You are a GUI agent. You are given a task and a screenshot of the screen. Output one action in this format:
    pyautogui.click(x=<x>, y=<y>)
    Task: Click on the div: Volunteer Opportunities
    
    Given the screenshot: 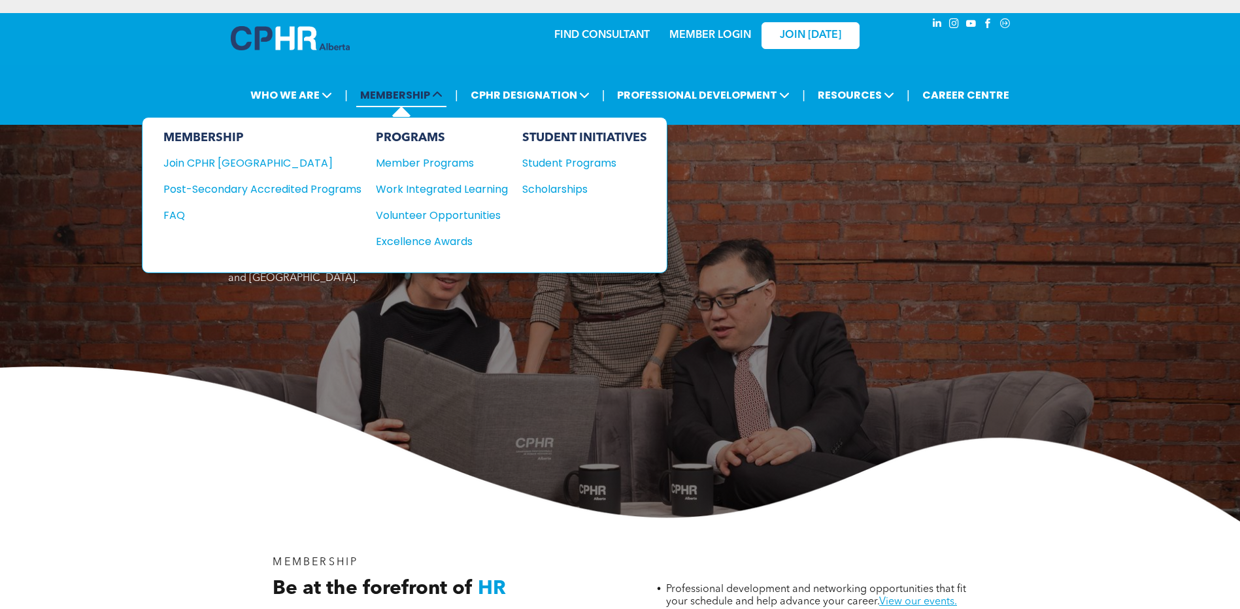 What is the action you would take?
    pyautogui.click(x=435, y=215)
    